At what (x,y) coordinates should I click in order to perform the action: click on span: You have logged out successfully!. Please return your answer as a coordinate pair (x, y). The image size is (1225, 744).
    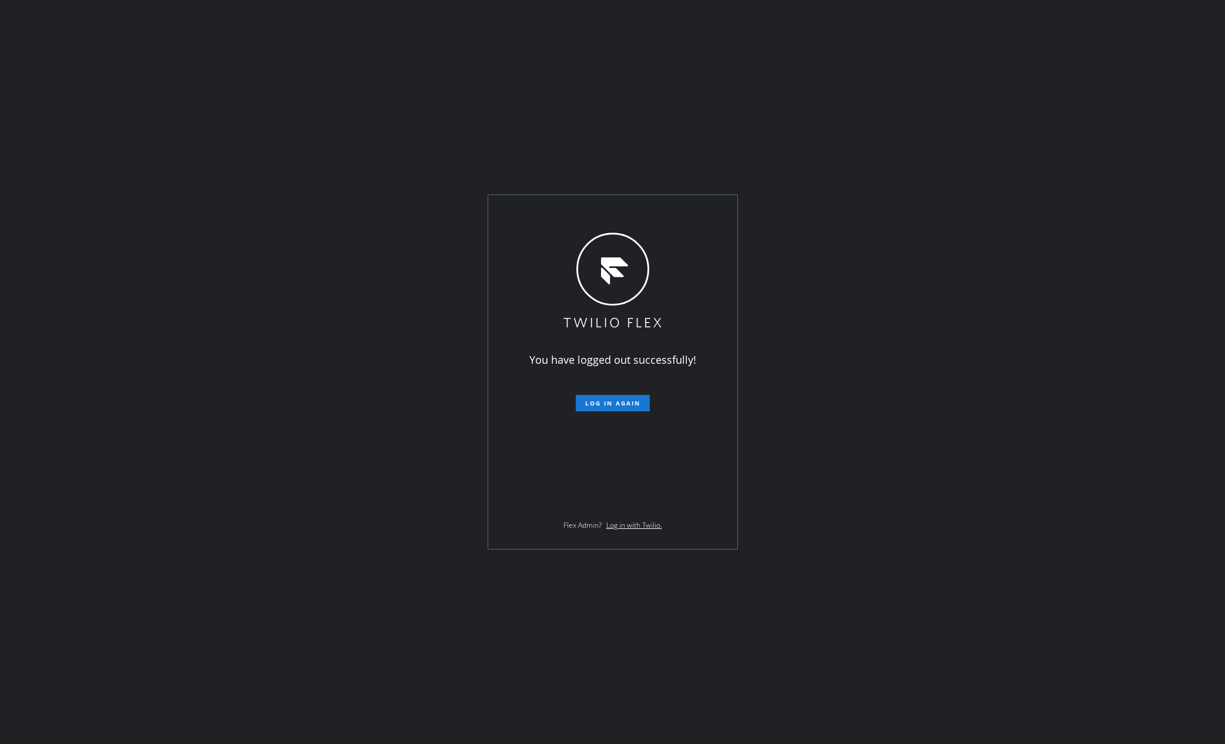
    Looking at the image, I should click on (613, 360).